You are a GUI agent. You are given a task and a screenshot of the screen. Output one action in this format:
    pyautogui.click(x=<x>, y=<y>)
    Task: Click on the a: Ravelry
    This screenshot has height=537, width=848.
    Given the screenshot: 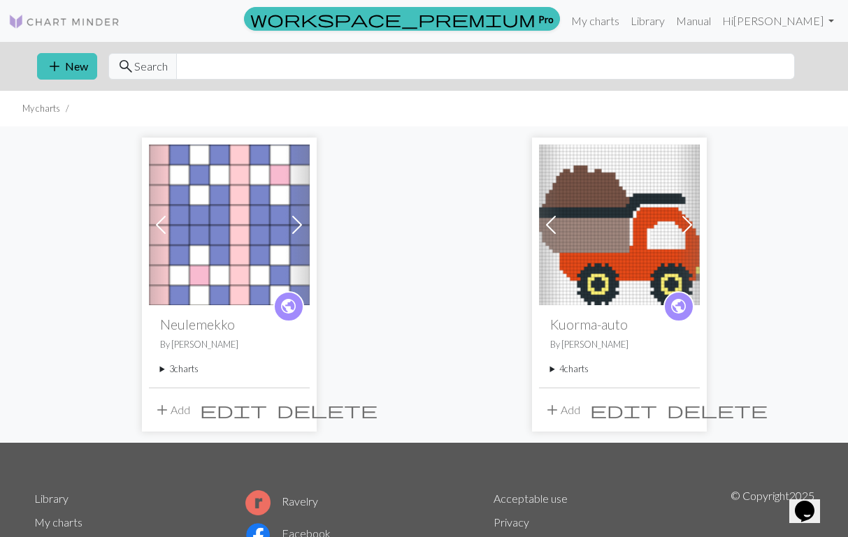 What is the action you would take?
    pyautogui.click(x=282, y=501)
    